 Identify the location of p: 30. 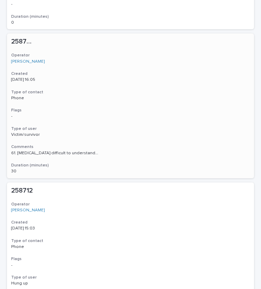
(14, 171).